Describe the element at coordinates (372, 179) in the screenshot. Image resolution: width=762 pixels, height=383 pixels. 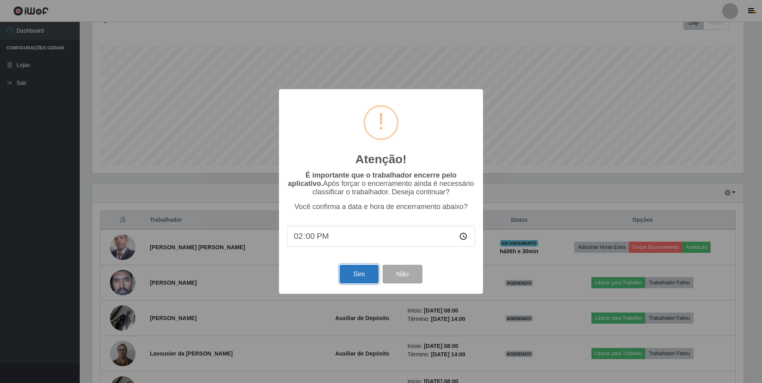
I see `b: É importante que o trabalhador encerre pelo aplicativo.` at that location.